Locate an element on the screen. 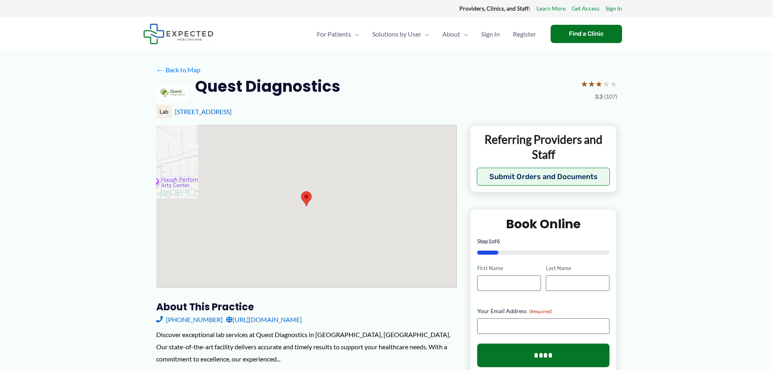 This screenshot has height=370, width=773. span: (Required) is located at coordinates (540, 311).